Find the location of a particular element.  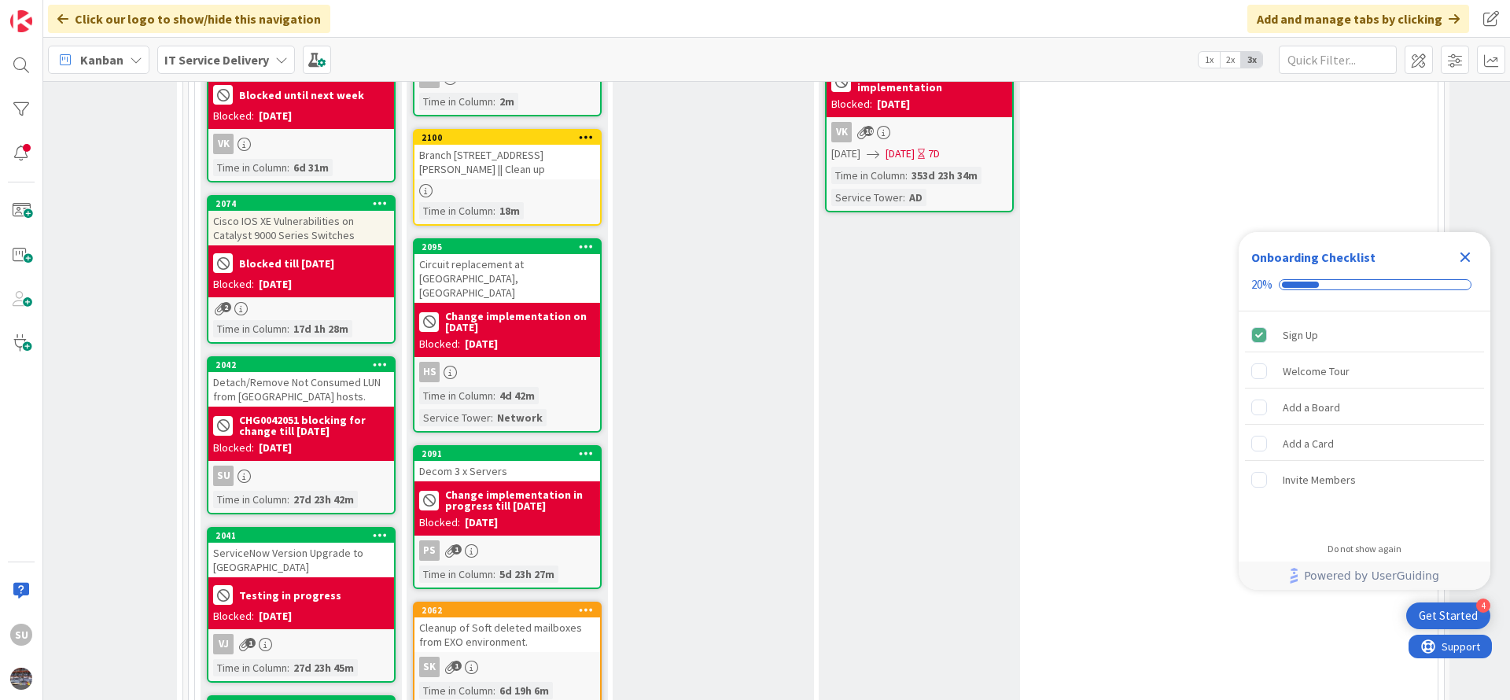

span: Powered by UserGuiding is located at coordinates (1372, 576).